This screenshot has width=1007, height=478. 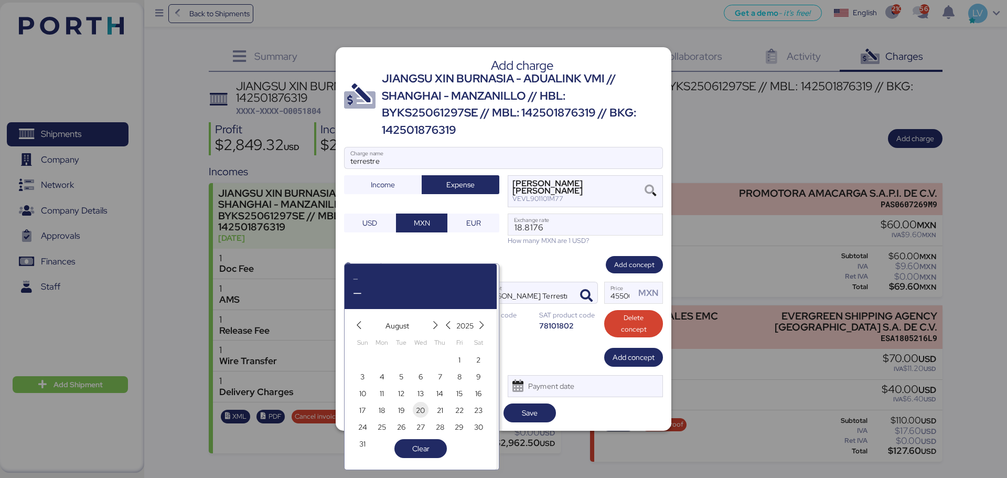 I want to click on div: JIANGSU XIN BURNASIA - ADUALINK VMI // SHANGHAI - MANZANILLO // HBL: BYKS25061297SE // MBL: 14250..., so click(x=522, y=104).